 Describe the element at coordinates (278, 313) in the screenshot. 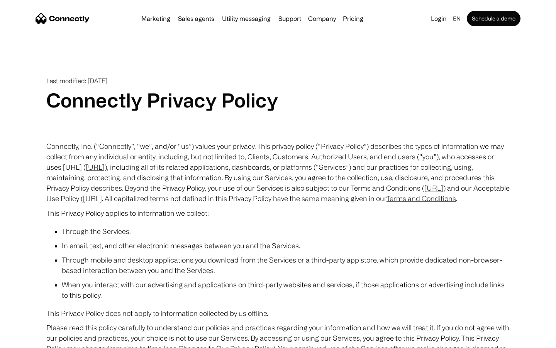

I see `p: This Privacy Policy does not apply to information collected by us offline.` at that location.